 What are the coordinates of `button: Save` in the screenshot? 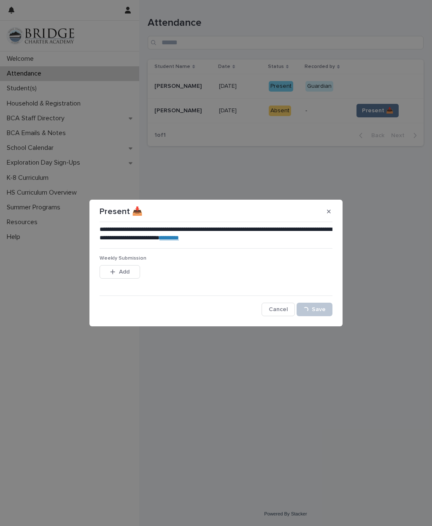 It's located at (314, 309).